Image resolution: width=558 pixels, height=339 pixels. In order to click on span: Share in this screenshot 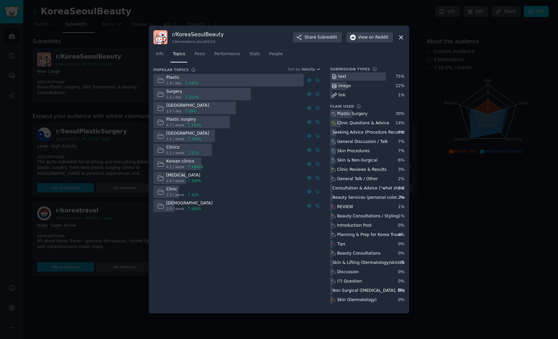, I will do `click(321, 38)`.